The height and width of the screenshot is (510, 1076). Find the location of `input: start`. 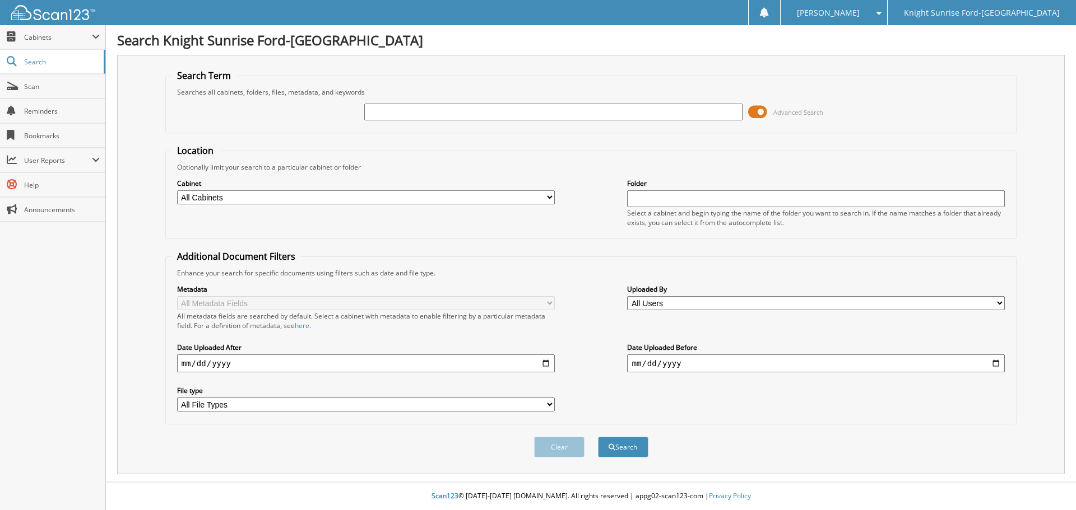

input: start is located at coordinates (366, 364).